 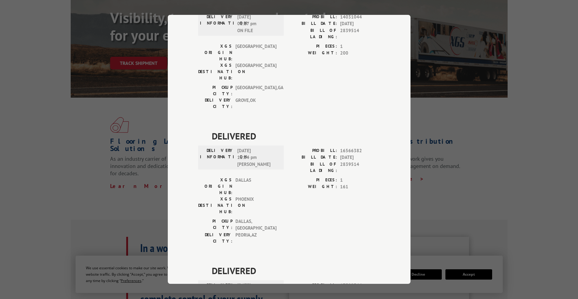 I want to click on span: 161, so click(x=360, y=187).